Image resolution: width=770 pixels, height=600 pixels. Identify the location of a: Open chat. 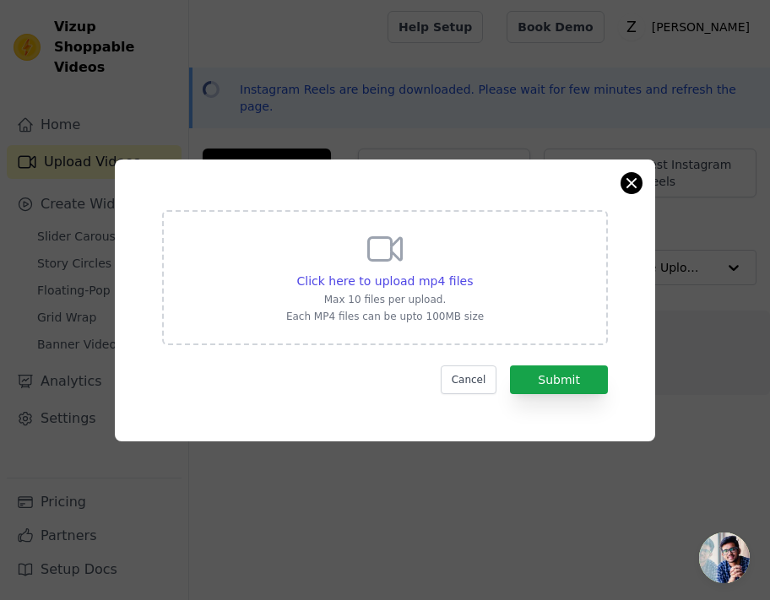
(724, 558).